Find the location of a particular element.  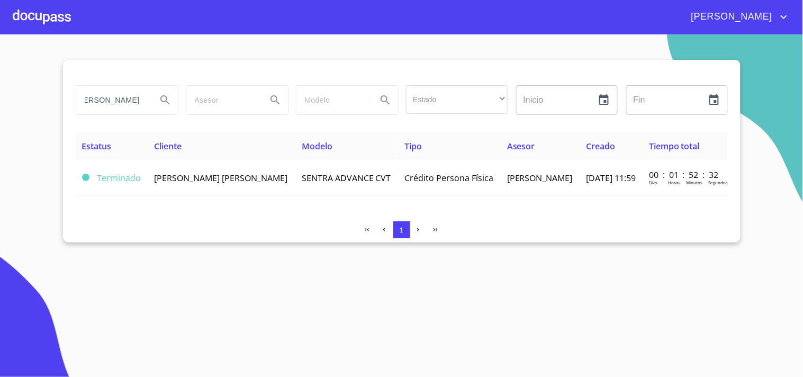

span: SENTRA ADVANCE CVT is located at coordinates (346, 178).